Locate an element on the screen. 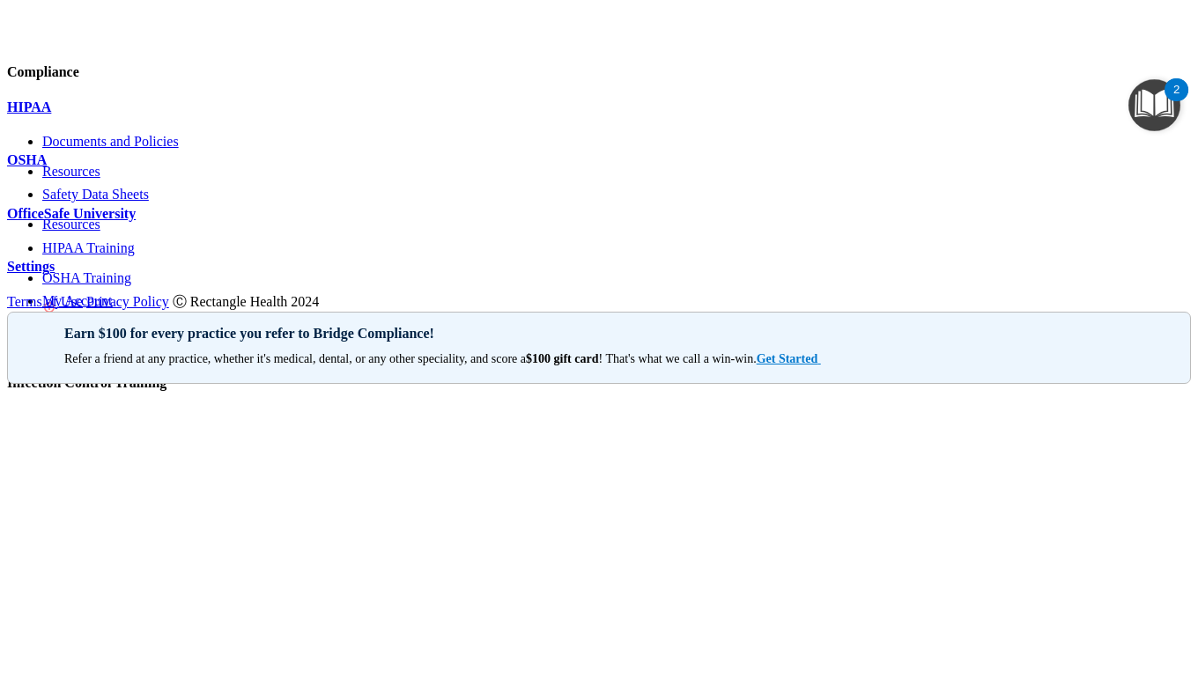 The width and height of the screenshot is (1198, 692). p: HIPAA Training is located at coordinates (617, 248).